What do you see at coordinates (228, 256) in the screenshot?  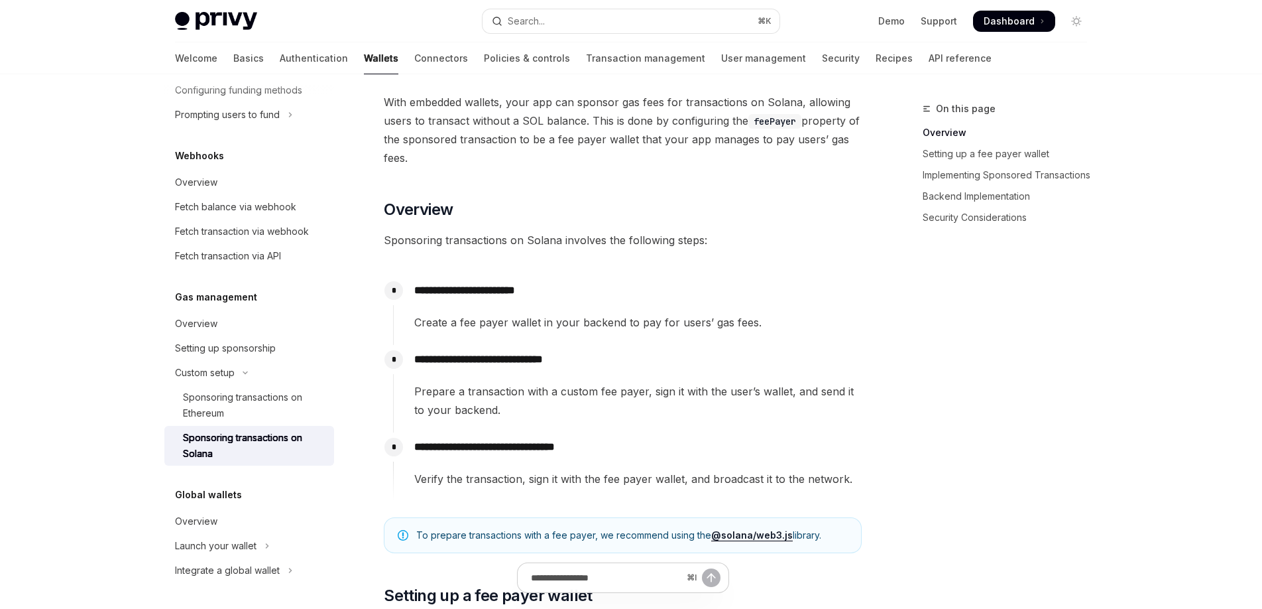 I see `div: Fetch transaction via API` at bounding box center [228, 256].